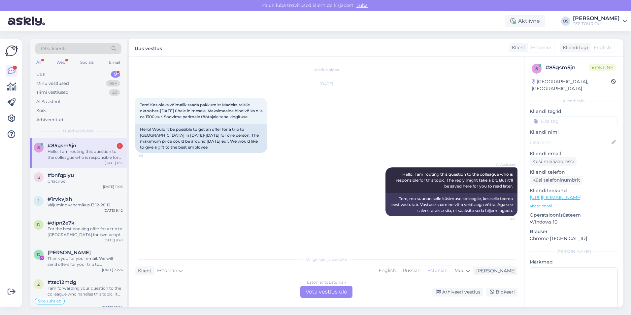  Describe the element at coordinates (12, 51) in the screenshot. I see `img: Askly Logo` at that location.